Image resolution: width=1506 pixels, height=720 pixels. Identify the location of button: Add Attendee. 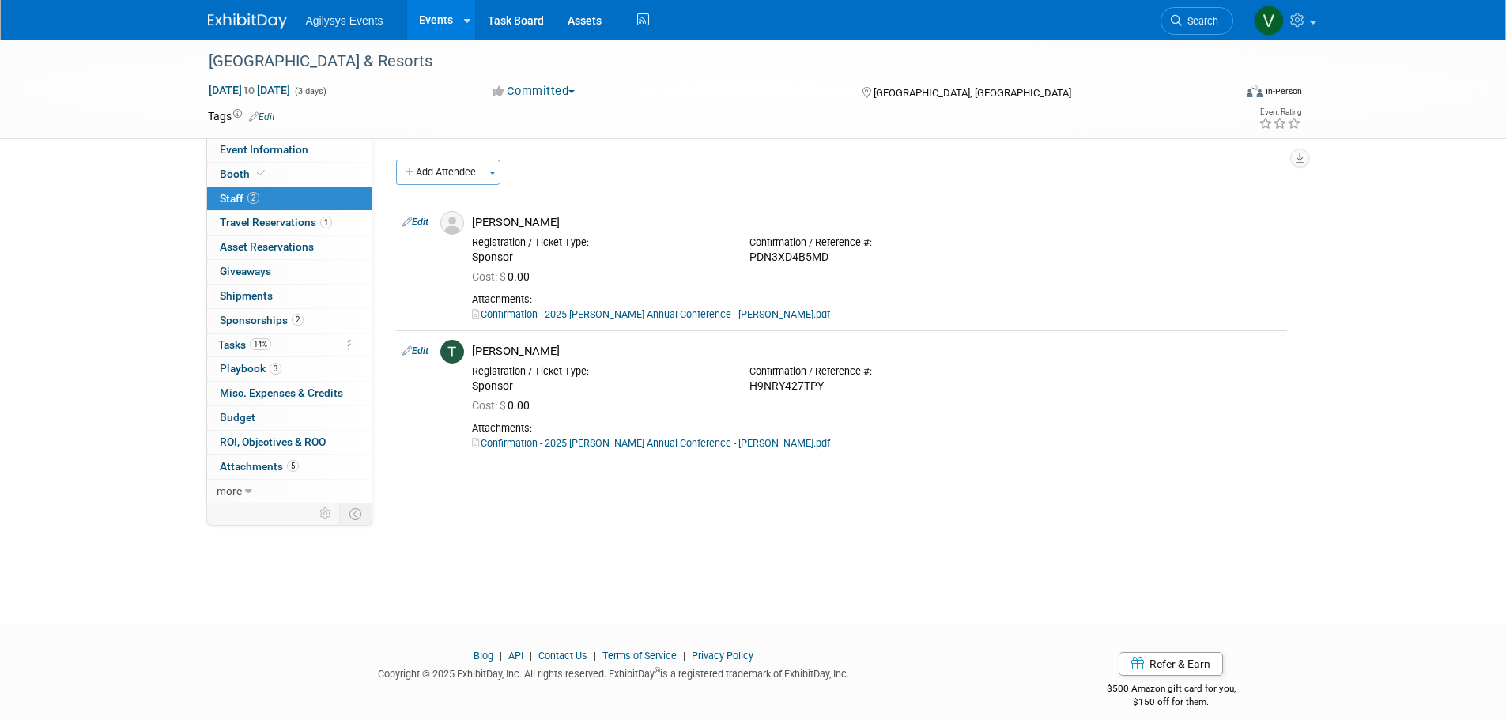
(440, 172).